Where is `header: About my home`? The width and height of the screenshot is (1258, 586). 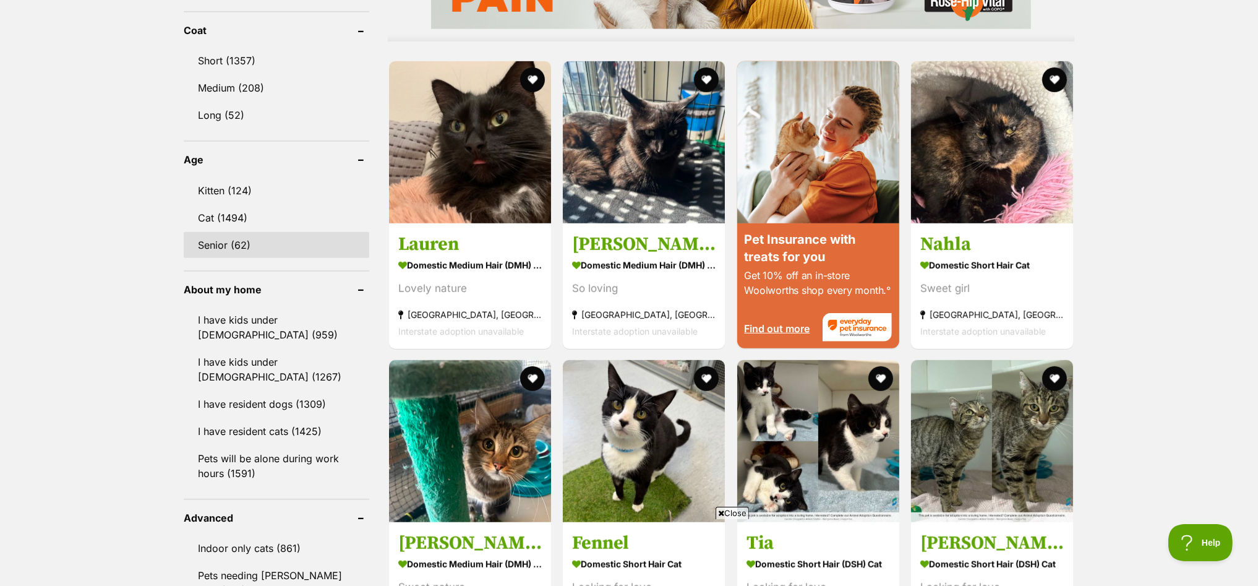
header: About my home is located at coordinates (276, 289).